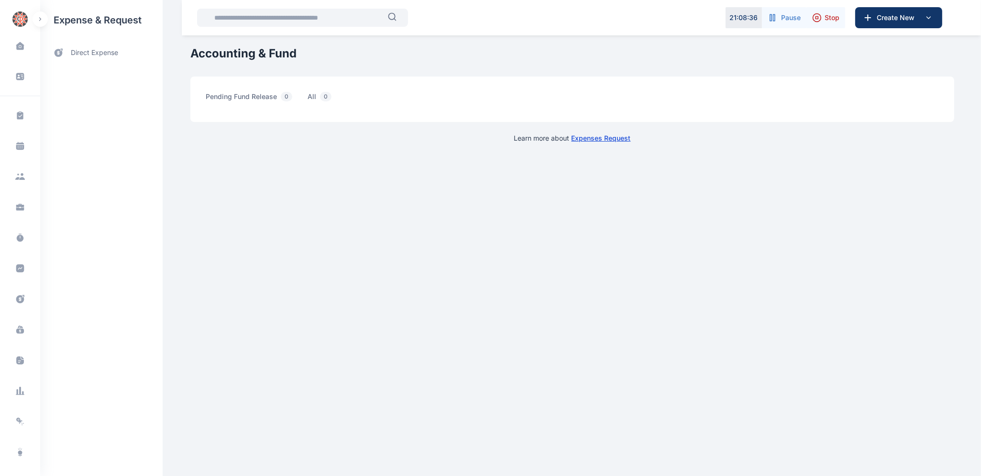 Image resolution: width=981 pixels, height=476 pixels. I want to click on span: Stop, so click(832, 18).